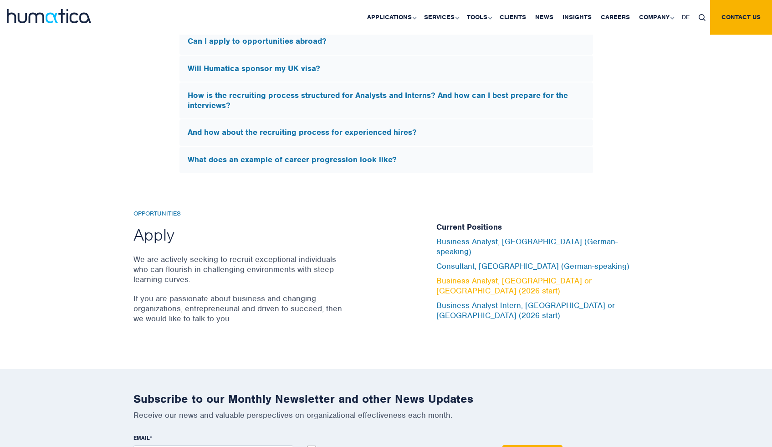  I want to click on h5: Can I apply to opportunities abroad?, so click(386, 41).